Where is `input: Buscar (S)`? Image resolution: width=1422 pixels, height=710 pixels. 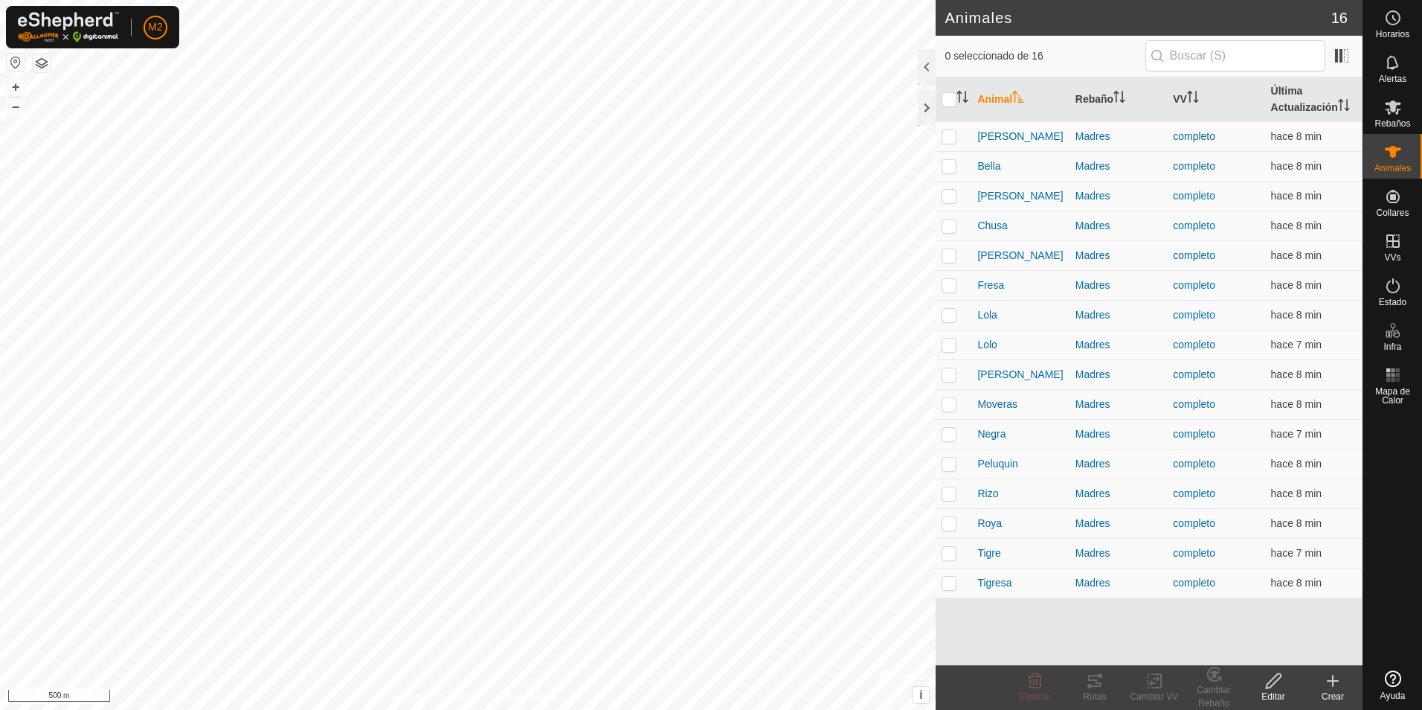 input: Buscar (S) is located at coordinates (1235, 56).